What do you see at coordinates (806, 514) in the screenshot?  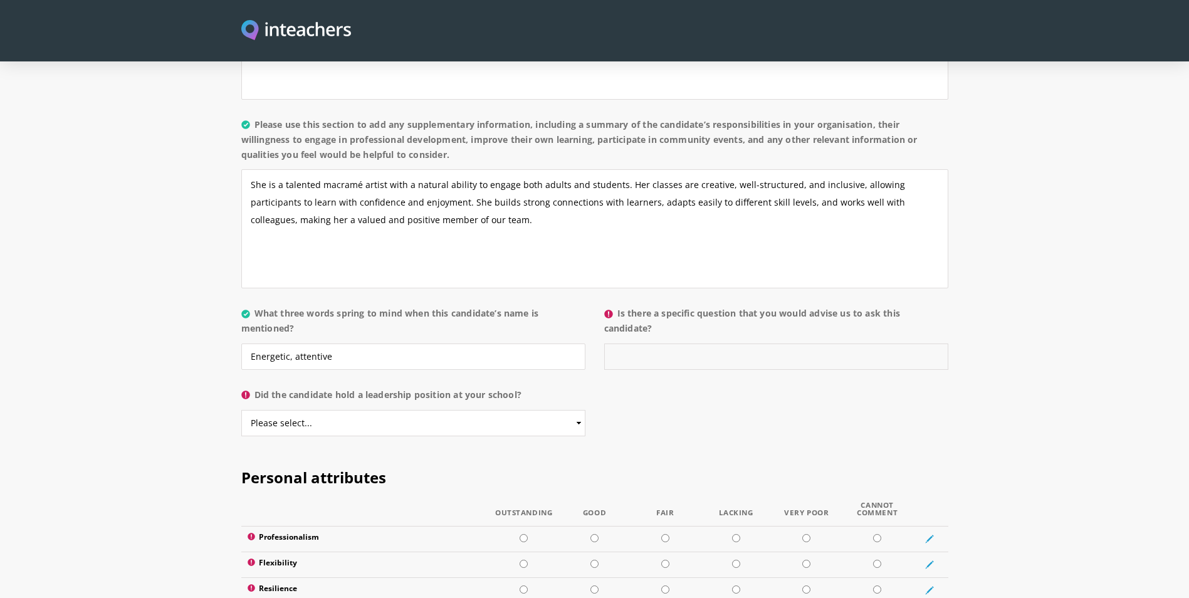 I see `th: Very Poor` at bounding box center [806, 514].